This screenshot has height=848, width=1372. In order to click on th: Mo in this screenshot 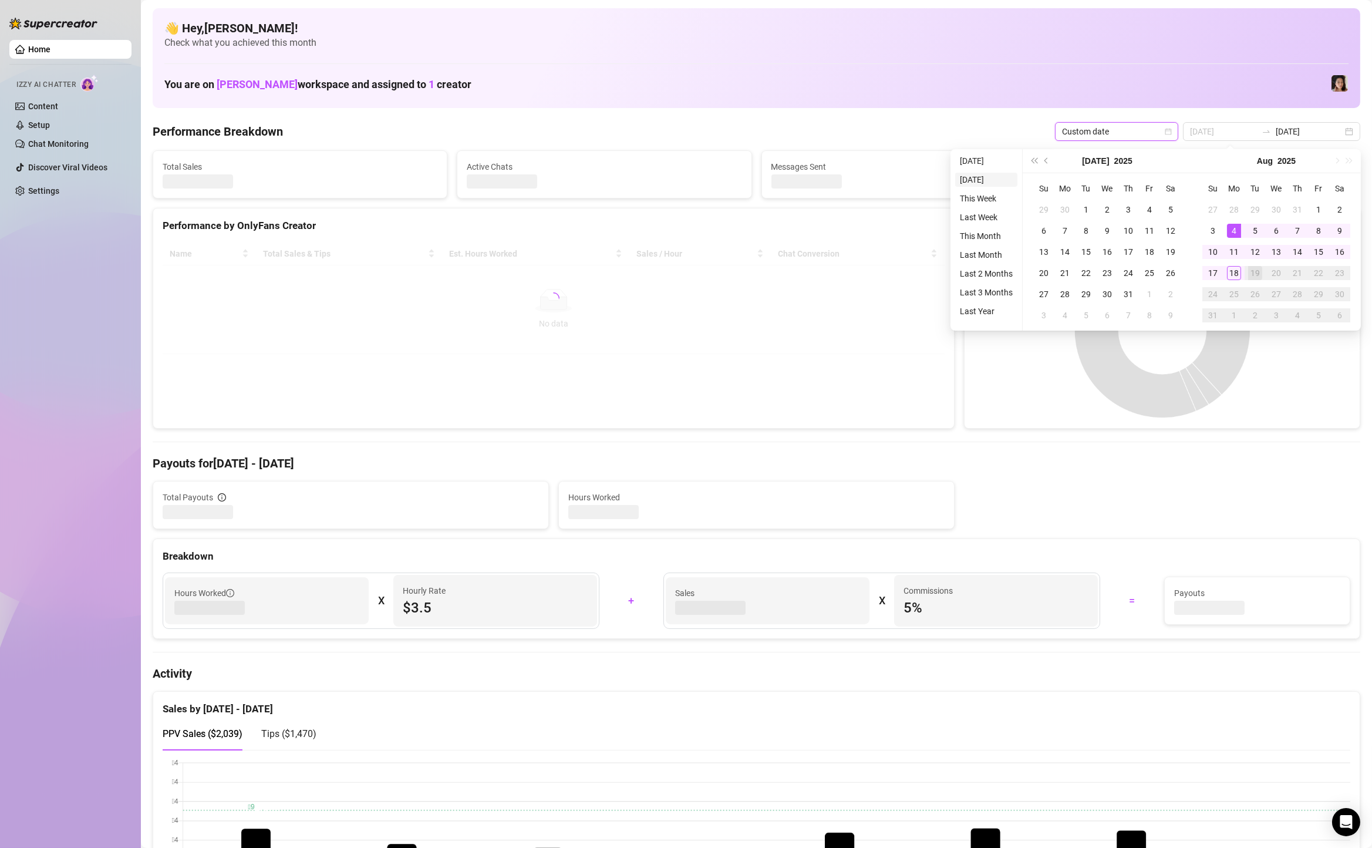, I will do `click(1065, 188)`.